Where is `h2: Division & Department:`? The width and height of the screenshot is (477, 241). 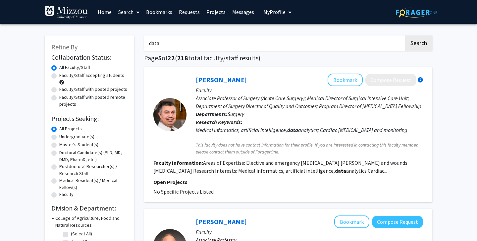
h2: Division & Department: is located at coordinates (90, 208).